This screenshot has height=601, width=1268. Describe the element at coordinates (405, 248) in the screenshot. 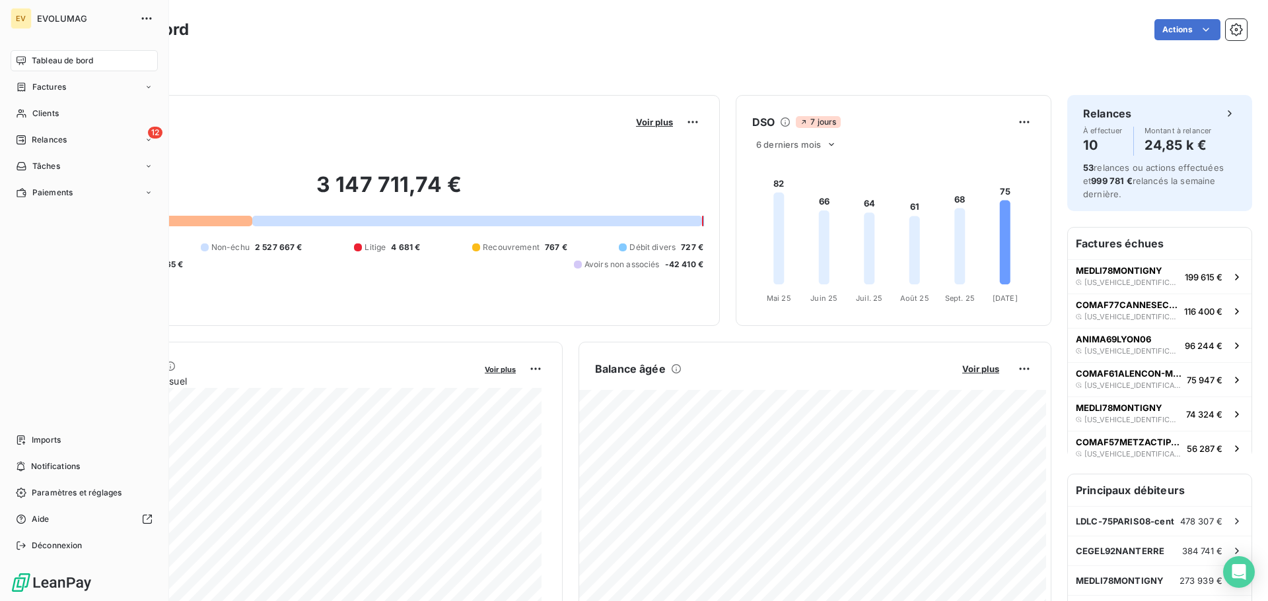

I see `span: 4 681 €` at that location.